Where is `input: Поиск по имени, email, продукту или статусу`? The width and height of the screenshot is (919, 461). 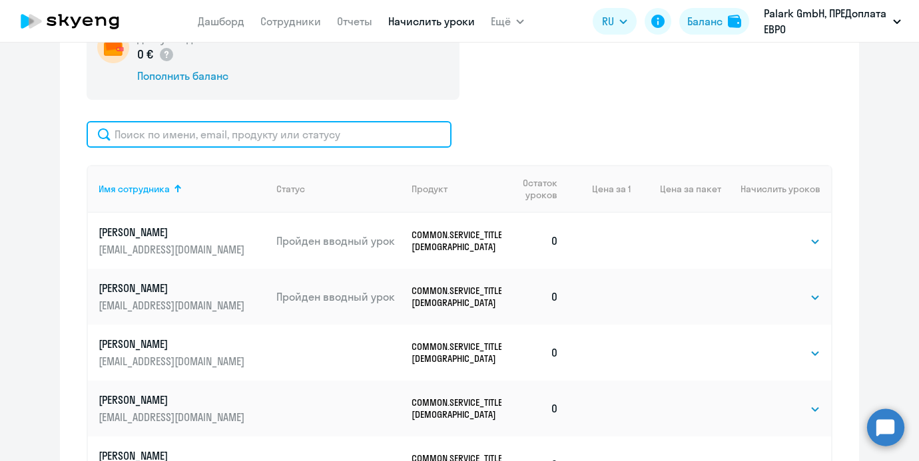
input: Поиск по имени, email, продукту или статусу is located at coordinates (269, 134).